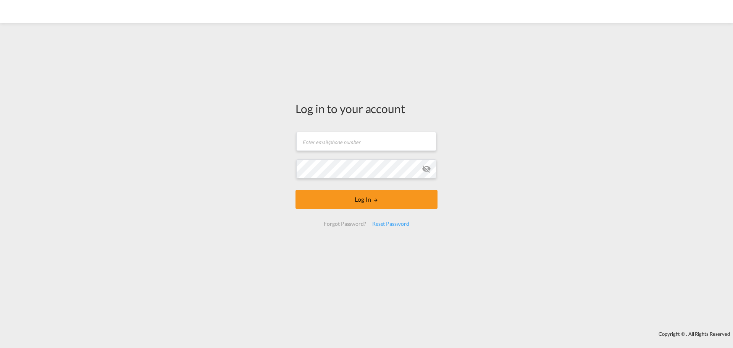 The width and height of the screenshot is (733, 348). I want to click on button: LOGIN, so click(367, 199).